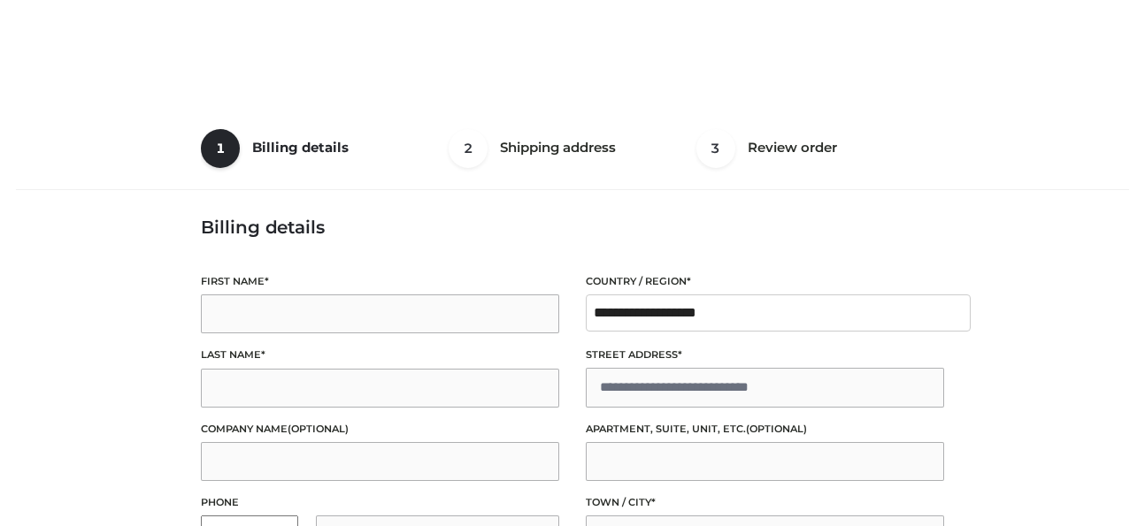 This screenshot has height=526, width=1145. What do you see at coordinates (764, 281) in the screenshot?
I see `label: Country / Region` at bounding box center [764, 281].